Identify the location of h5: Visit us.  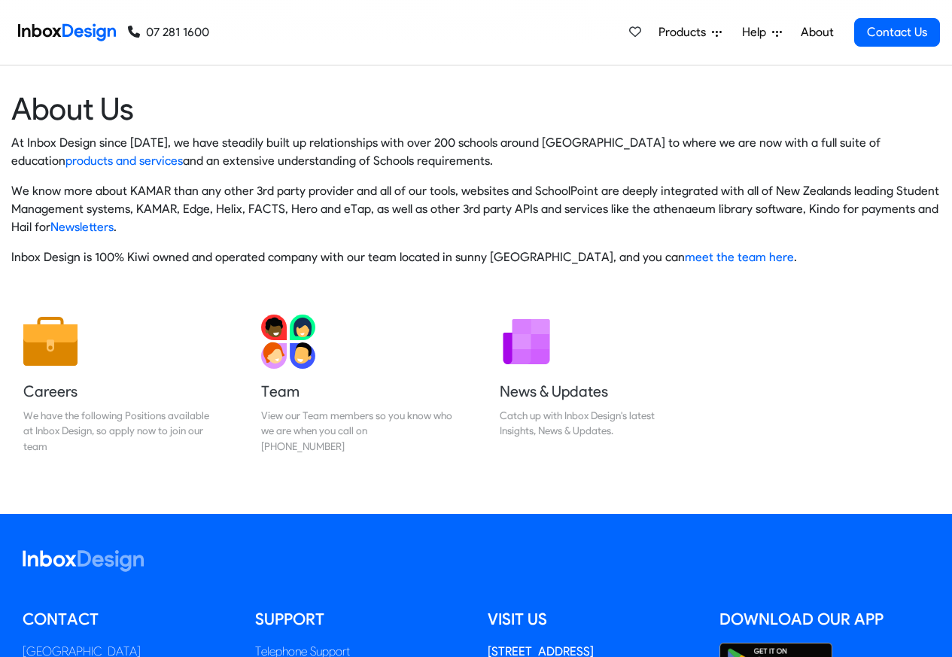
(592, 620).